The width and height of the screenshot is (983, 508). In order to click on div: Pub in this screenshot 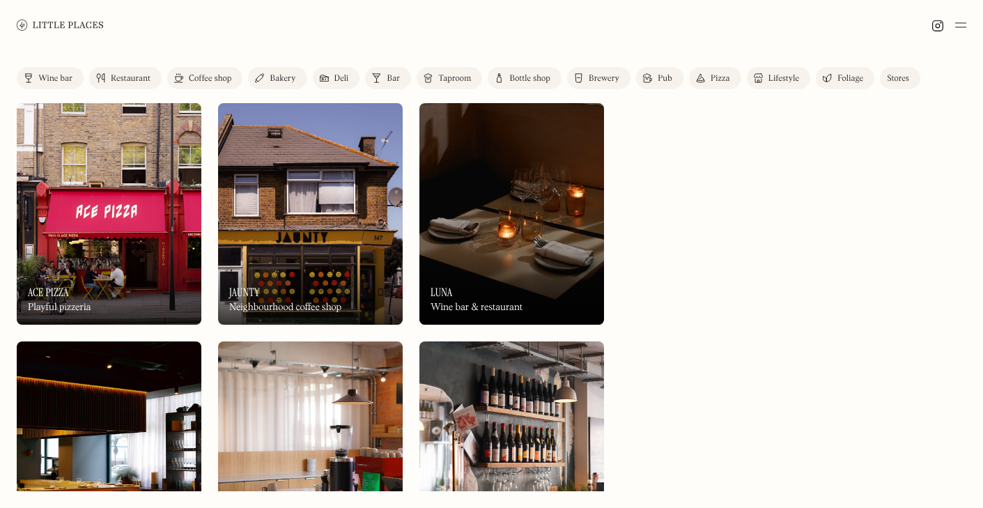, I will do `click(665, 79)`.